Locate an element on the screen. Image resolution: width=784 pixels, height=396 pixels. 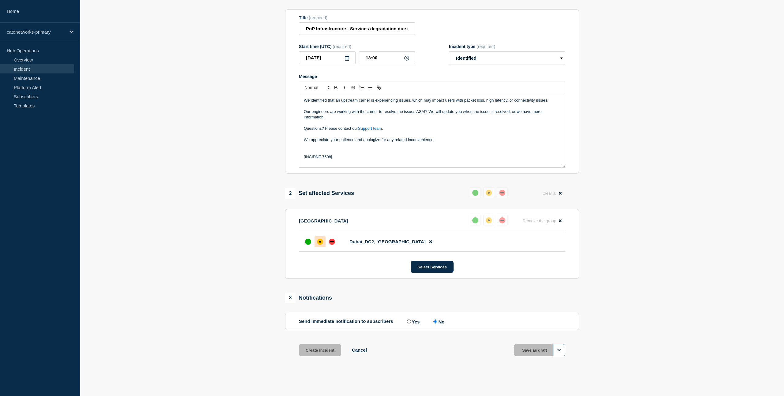
div: Set affected Services is located at coordinates (320, 194).